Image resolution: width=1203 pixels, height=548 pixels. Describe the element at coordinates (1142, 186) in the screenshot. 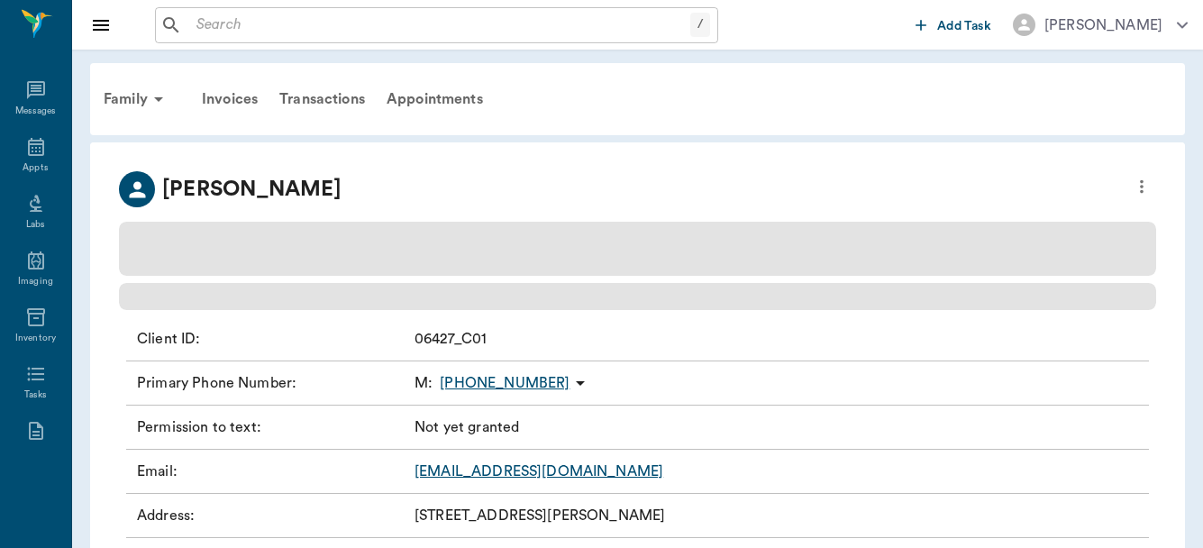

I see `button: more` at that location.